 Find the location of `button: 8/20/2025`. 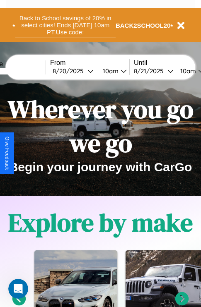

button: 8/20/2025 is located at coordinates (73, 71).